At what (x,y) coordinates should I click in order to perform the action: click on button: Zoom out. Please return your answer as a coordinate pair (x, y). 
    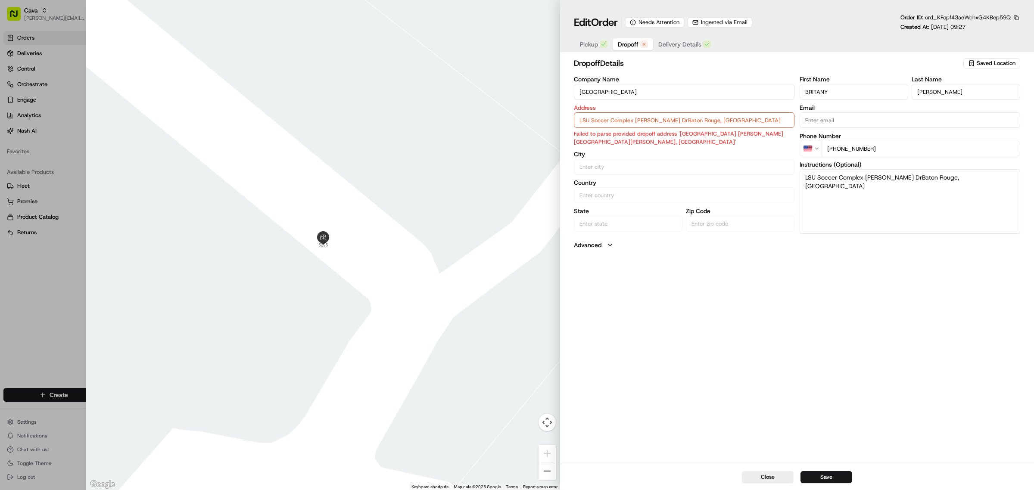
    Looking at the image, I should click on (547, 471).